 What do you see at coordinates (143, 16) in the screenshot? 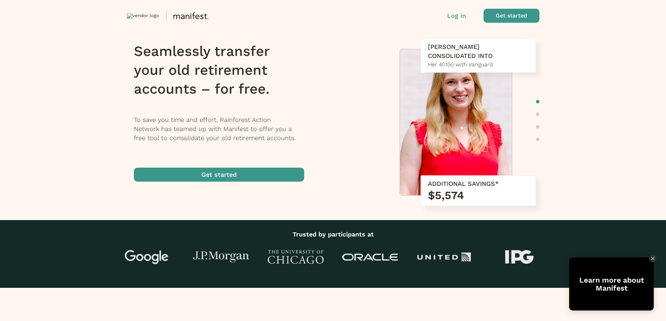
I see `img: vendor logo` at bounding box center [143, 16].